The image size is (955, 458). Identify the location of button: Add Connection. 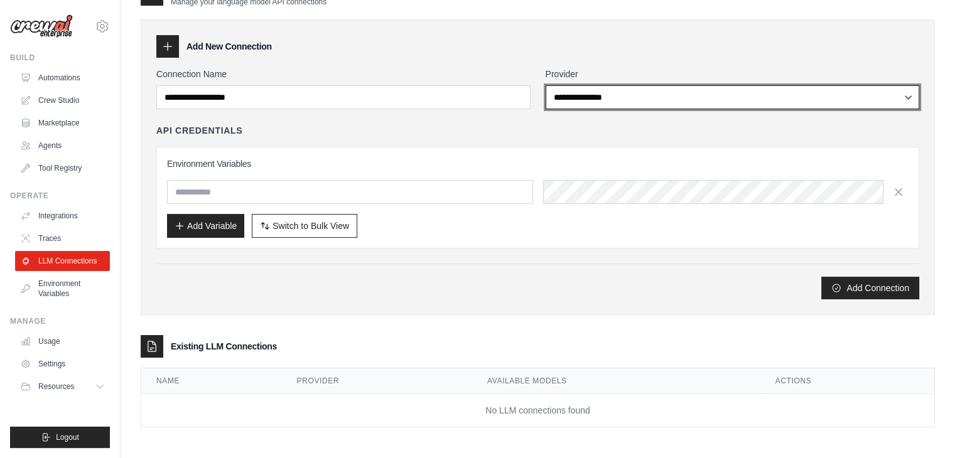
(870, 288).